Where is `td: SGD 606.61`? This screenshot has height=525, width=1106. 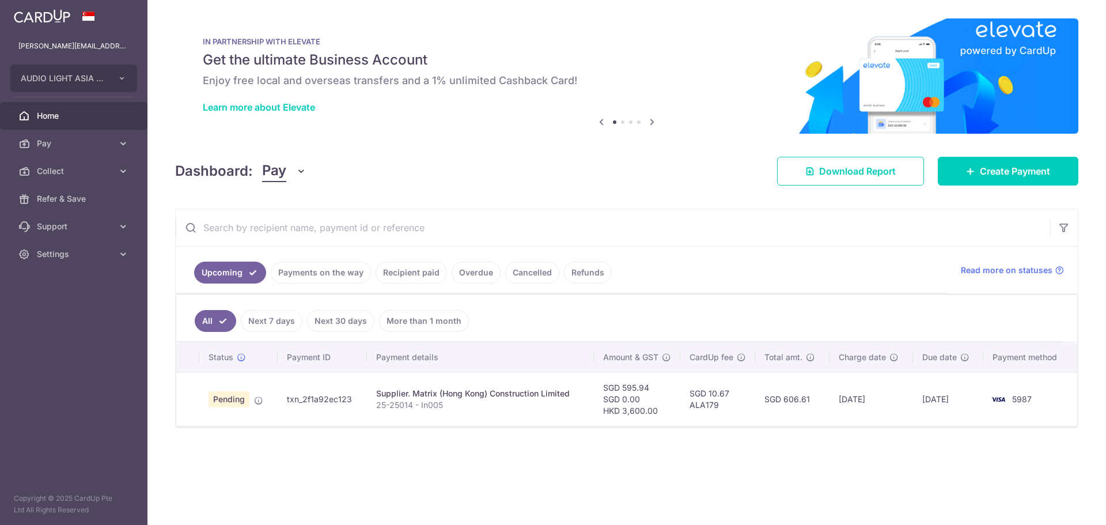
td: SGD 606.61 is located at coordinates (792, 399).